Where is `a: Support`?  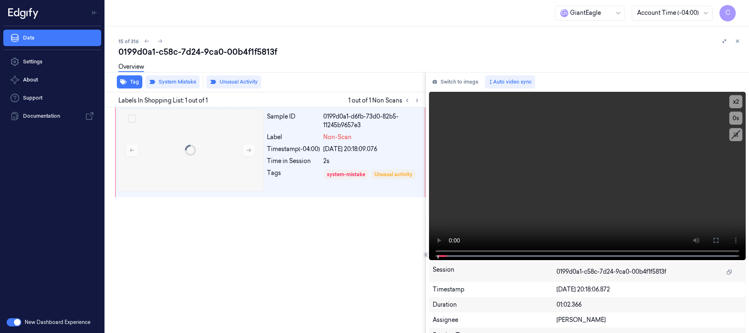
a: Support is located at coordinates (52, 98).